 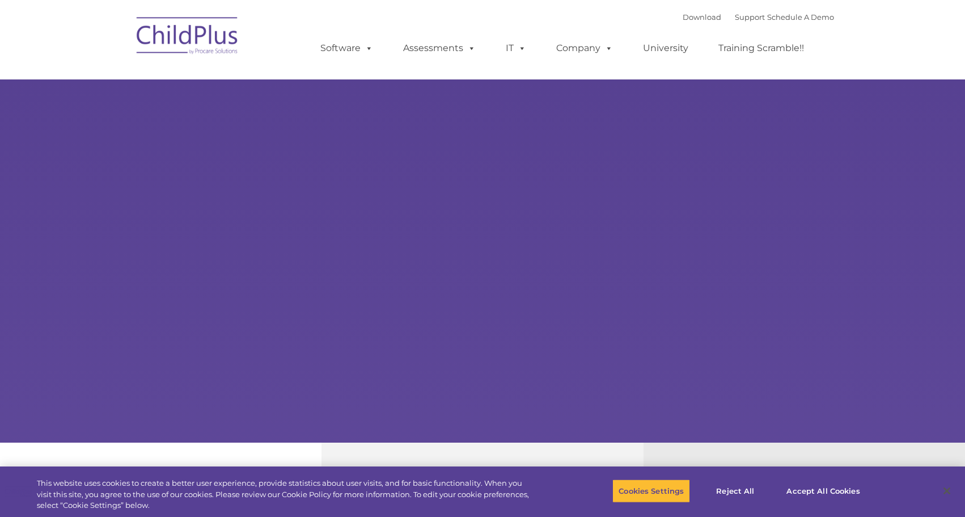 I want to click on a: Training Scramble!!, so click(x=761, y=48).